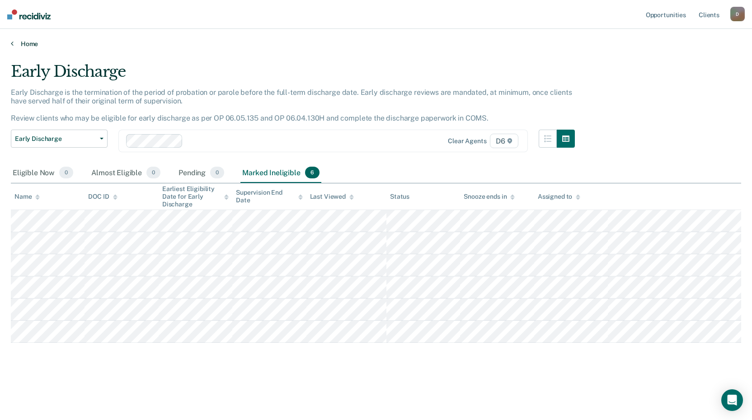  What do you see at coordinates (29, 14) in the screenshot?
I see `img: Recidiviz` at bounding box center [29, 14].